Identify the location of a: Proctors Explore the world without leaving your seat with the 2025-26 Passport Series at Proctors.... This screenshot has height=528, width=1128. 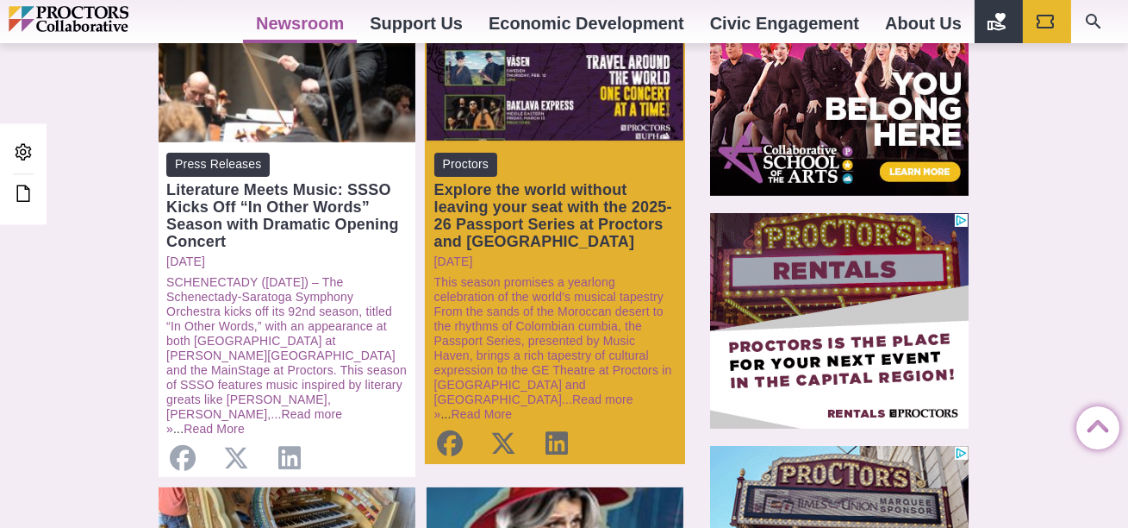
(555, 201).